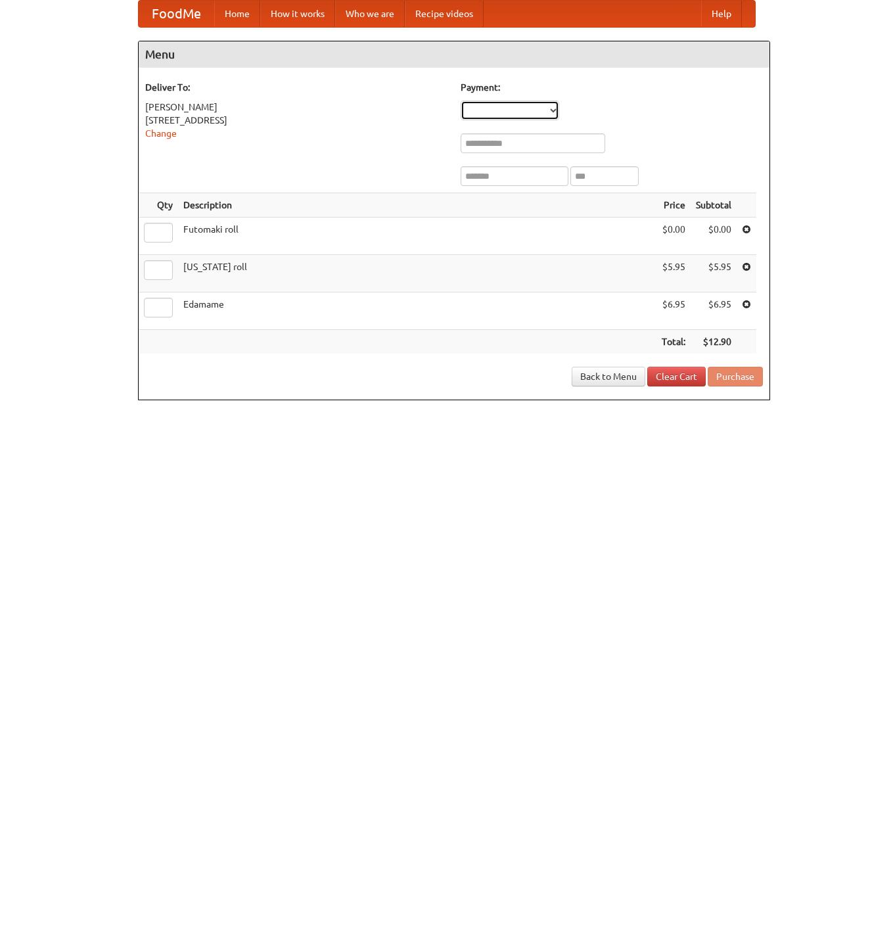 The height and width of the screenshot is (930, 893). Describe the element at coordinates (714, 205) in the screenshot. I see `th: Subtotal` at that location.